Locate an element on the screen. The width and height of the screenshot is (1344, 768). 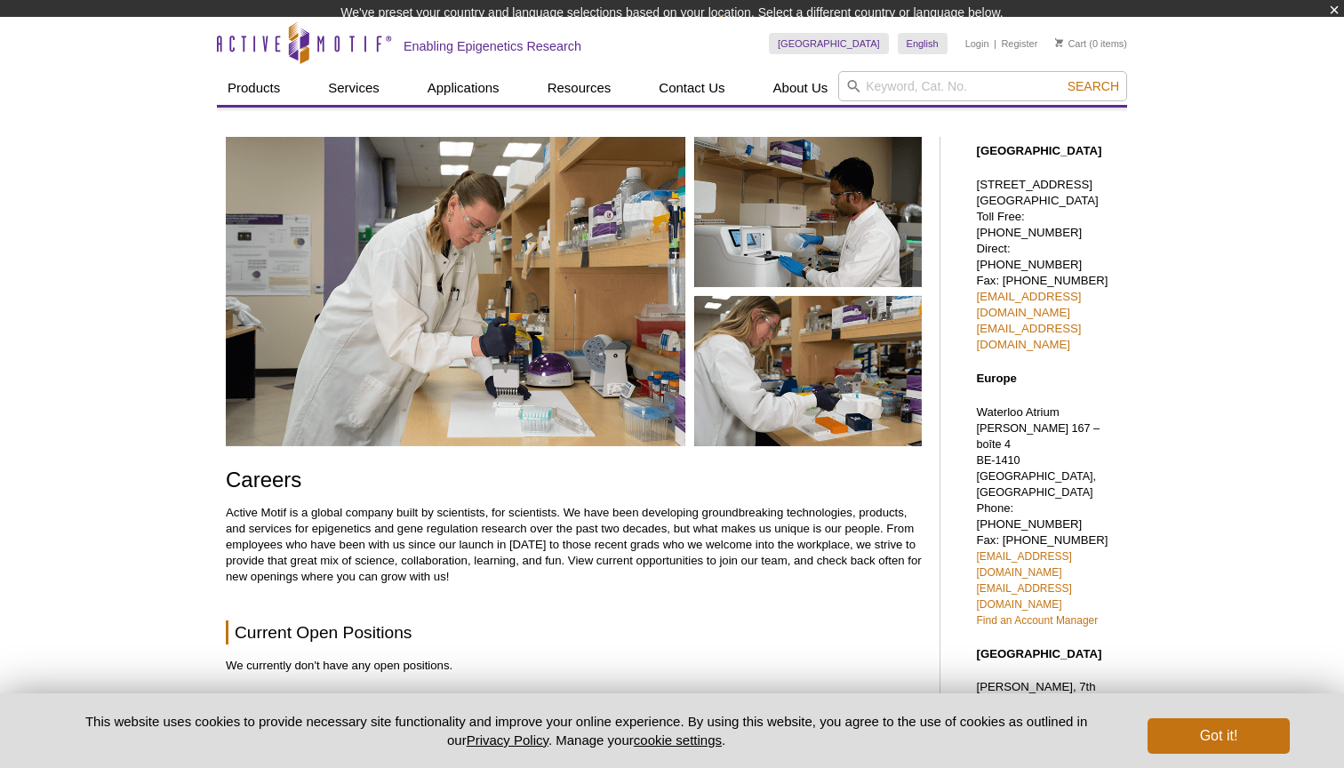
button: cookie settings is located at coordinates (677, 739).